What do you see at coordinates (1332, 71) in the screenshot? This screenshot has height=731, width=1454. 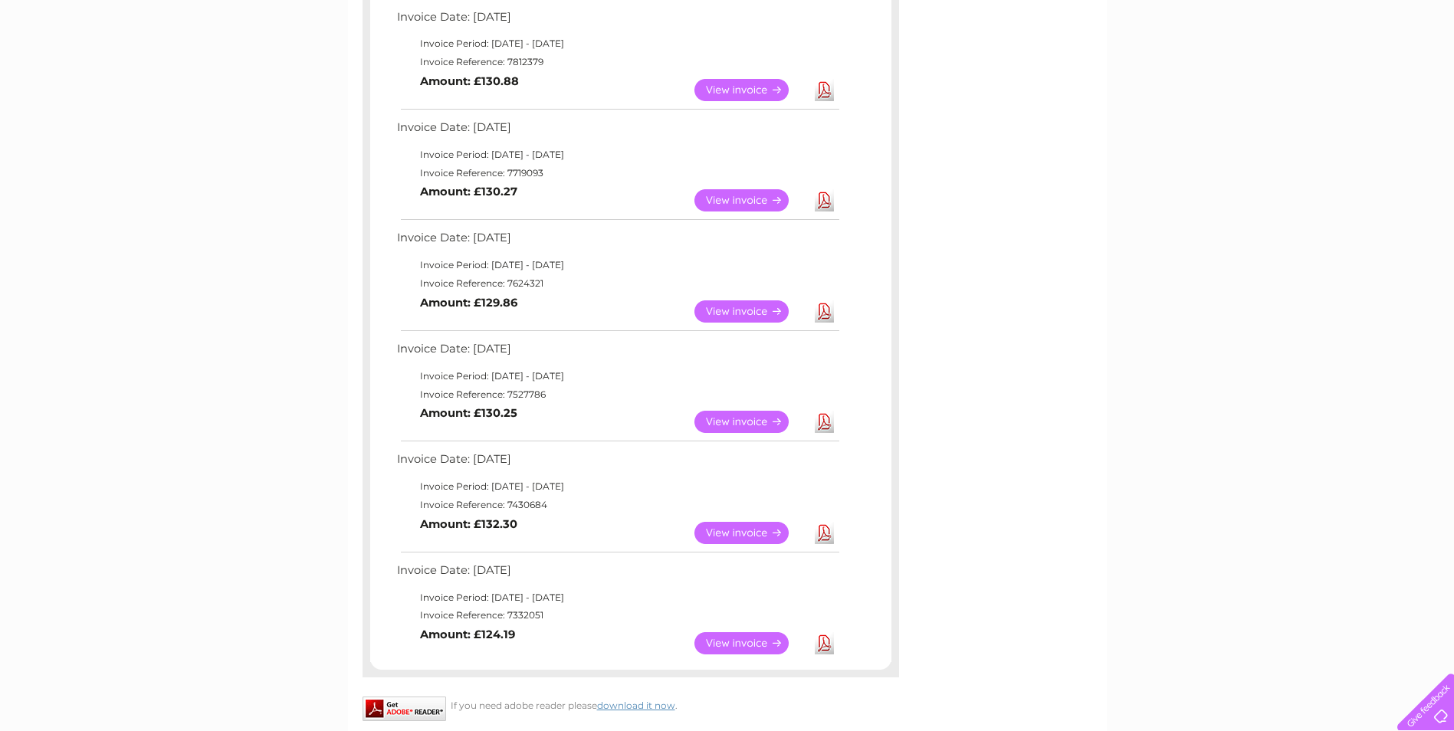 I see `a: Blog` at bounding box center [1332, 71].